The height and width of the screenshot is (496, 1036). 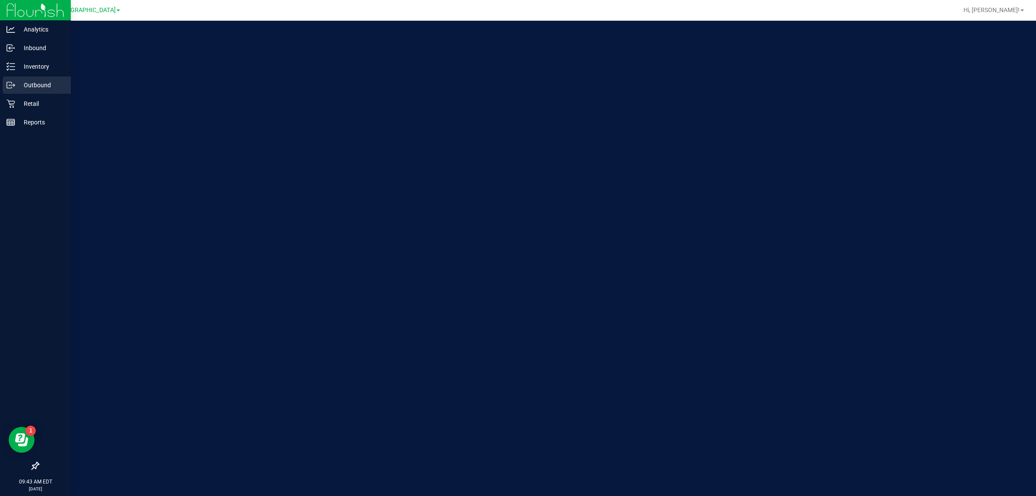 What do you see at coordinates (11, 104) in the screenshot?
I see `inline-svg: Retail` at bounding box center [11, 104].